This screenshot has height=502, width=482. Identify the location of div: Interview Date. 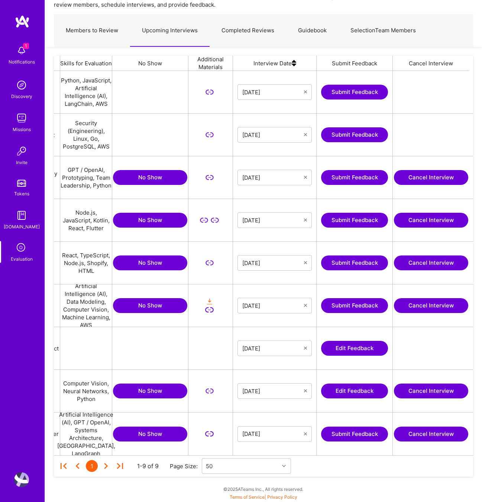
(275, 63).